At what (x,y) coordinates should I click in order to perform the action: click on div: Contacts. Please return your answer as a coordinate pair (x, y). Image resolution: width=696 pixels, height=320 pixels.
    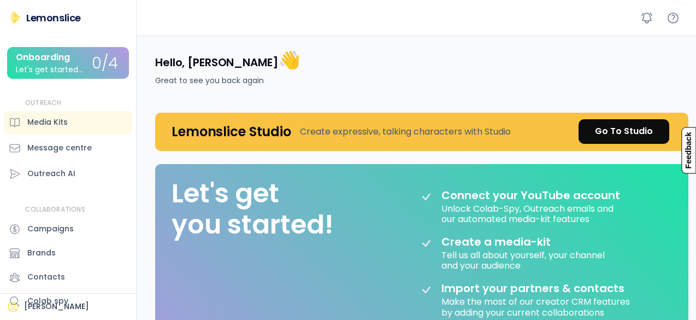
    Looking at the image, I should click on (46, 276).